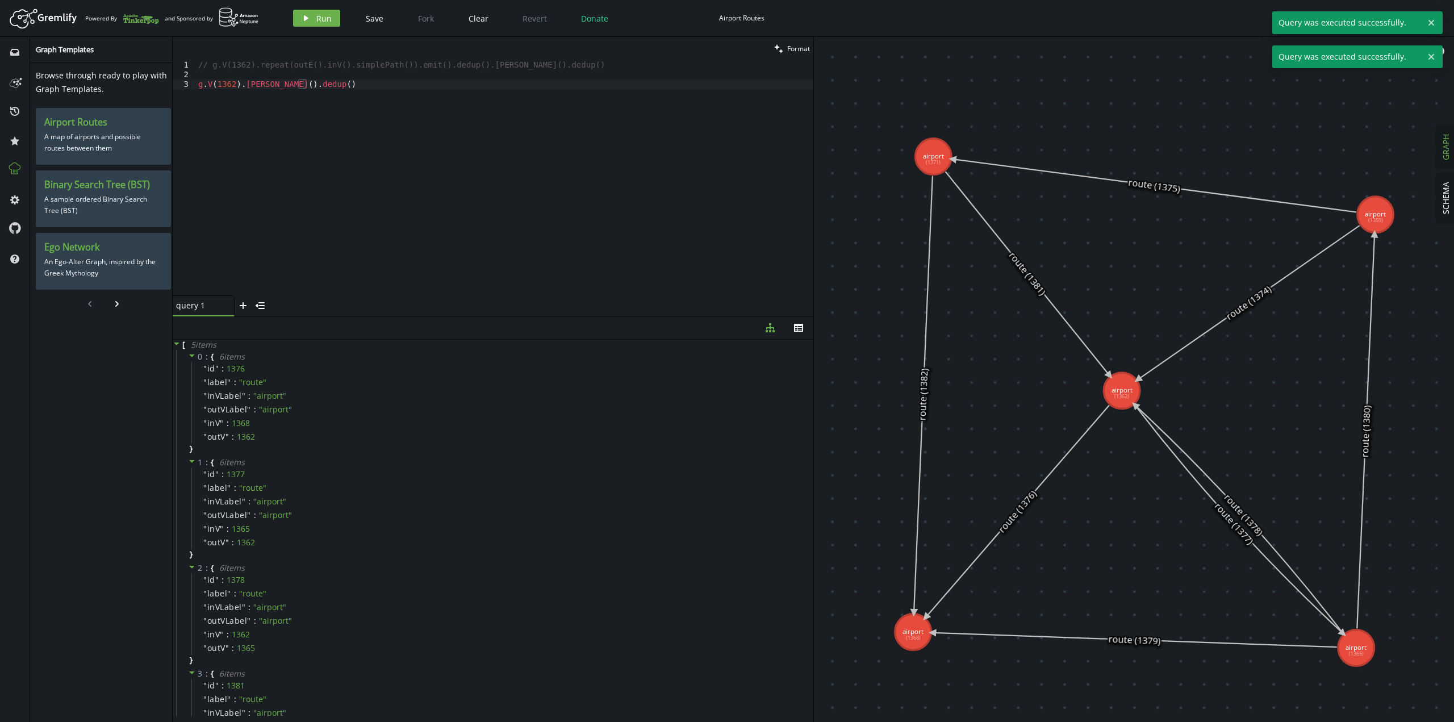 Image resolution: width=1454 pixels, height=722 pixels. Describe the element at coordinates (253, 487) in the screenshot. I see `span: " route "` at that location.